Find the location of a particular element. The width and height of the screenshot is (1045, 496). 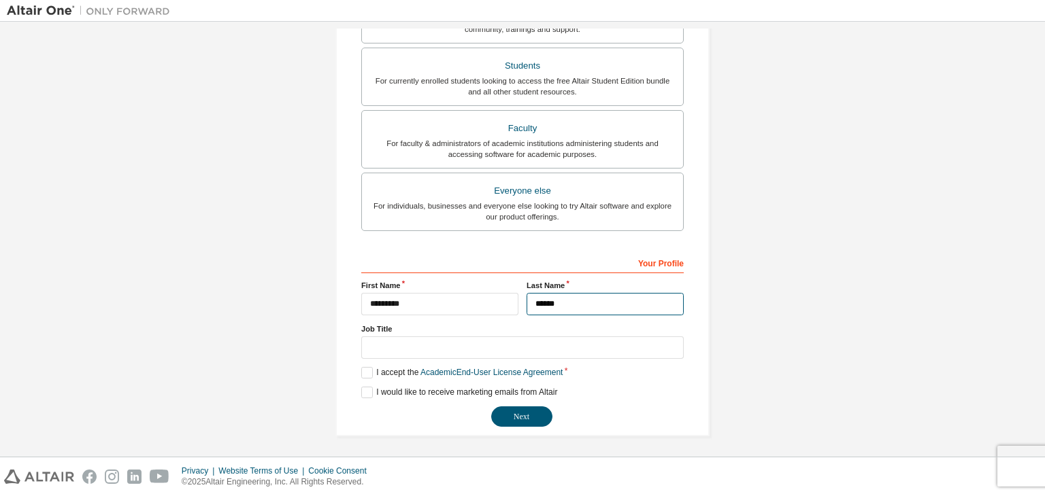

div: Privacy is located at coordinates (200, 471).